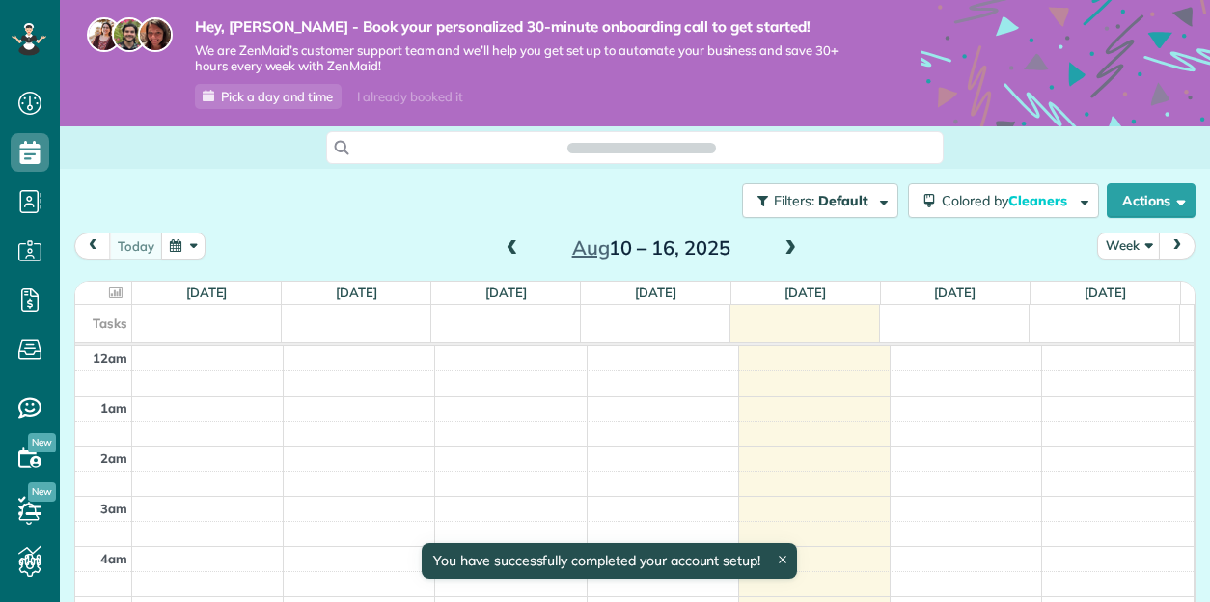 This screenshot has width=1210, height=602. Describe the element at coordinates (104, 35) in the screenshot. I see `img: maria-72a9807cf96188c08ef61303f053569d2e2a8a1cde33d635c8a3ac13582a053d.jpg` at that location.